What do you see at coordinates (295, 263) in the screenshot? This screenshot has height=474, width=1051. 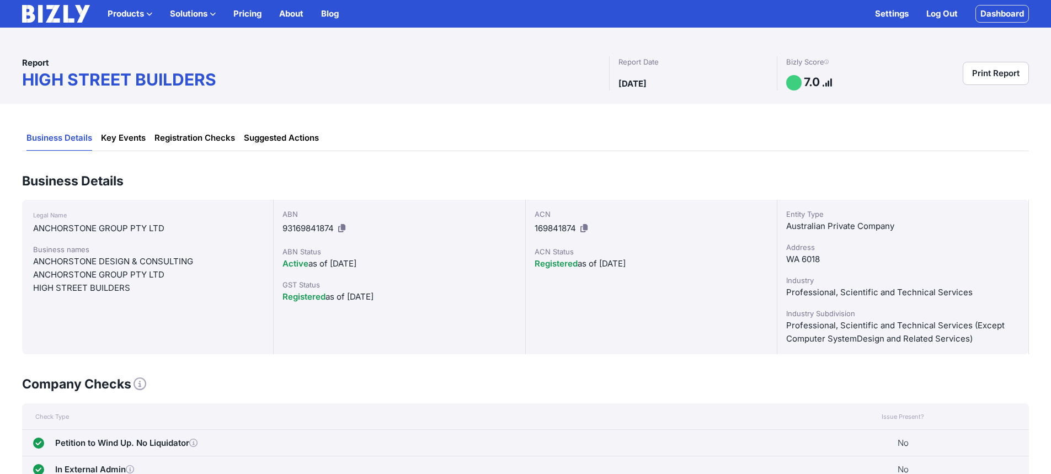 I see `span: Active` at bounding box center [295, 263].